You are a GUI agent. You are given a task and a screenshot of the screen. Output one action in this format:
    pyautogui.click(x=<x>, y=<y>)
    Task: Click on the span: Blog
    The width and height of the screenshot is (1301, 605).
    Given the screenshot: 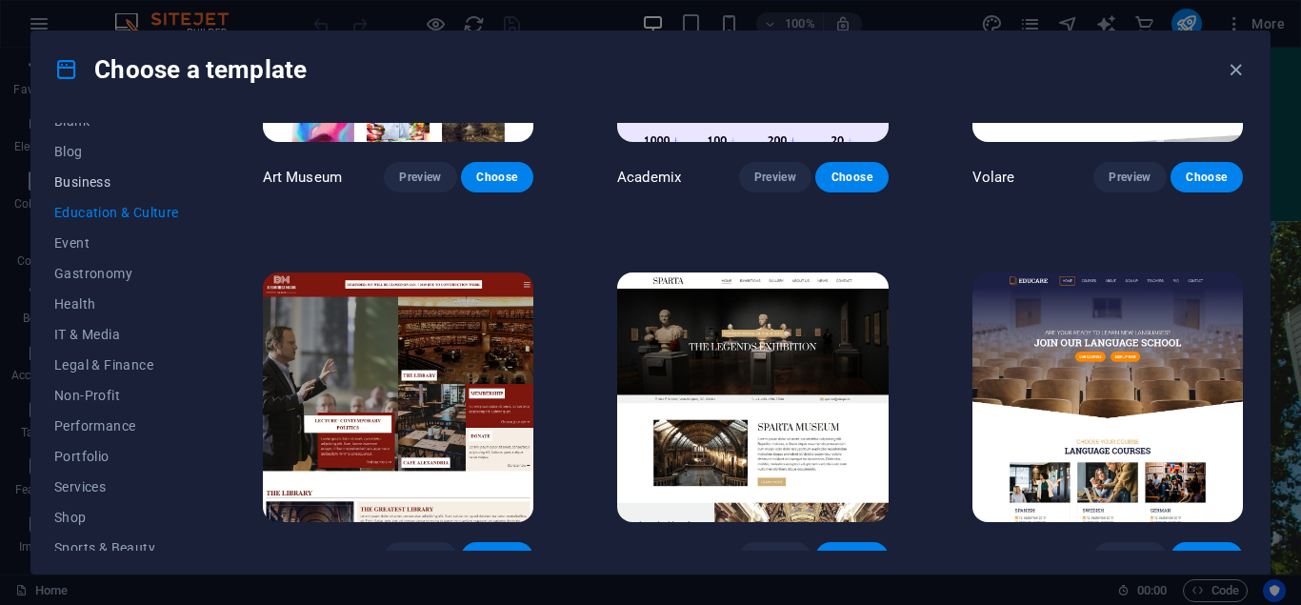 What is the action you would take?
    pyautogui.click(x=116, y=151)
    